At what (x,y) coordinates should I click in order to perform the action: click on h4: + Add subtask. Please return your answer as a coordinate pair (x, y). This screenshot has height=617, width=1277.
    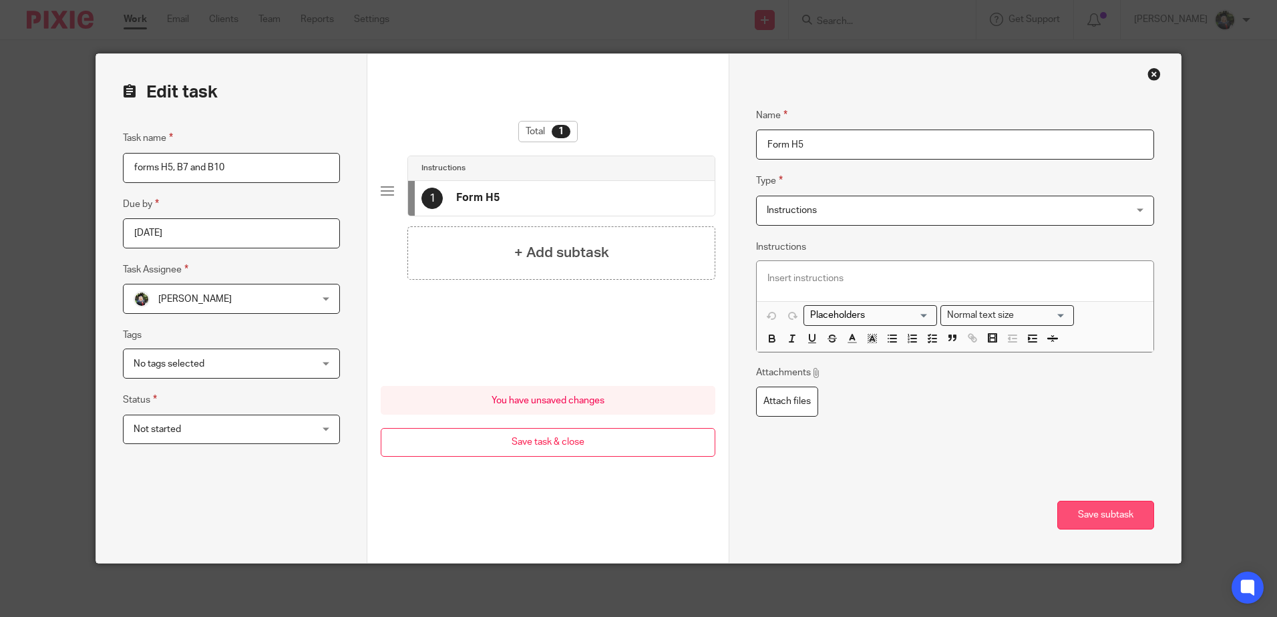
    Looking at the image, I should click on (562, 252).